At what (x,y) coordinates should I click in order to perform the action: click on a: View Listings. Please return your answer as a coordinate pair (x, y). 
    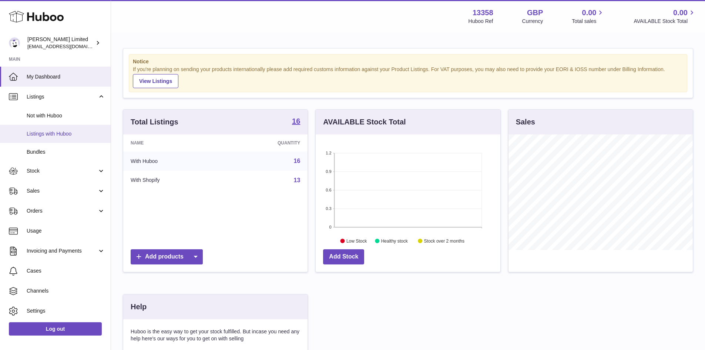
    Looking at the image, I should click on (156, 81).